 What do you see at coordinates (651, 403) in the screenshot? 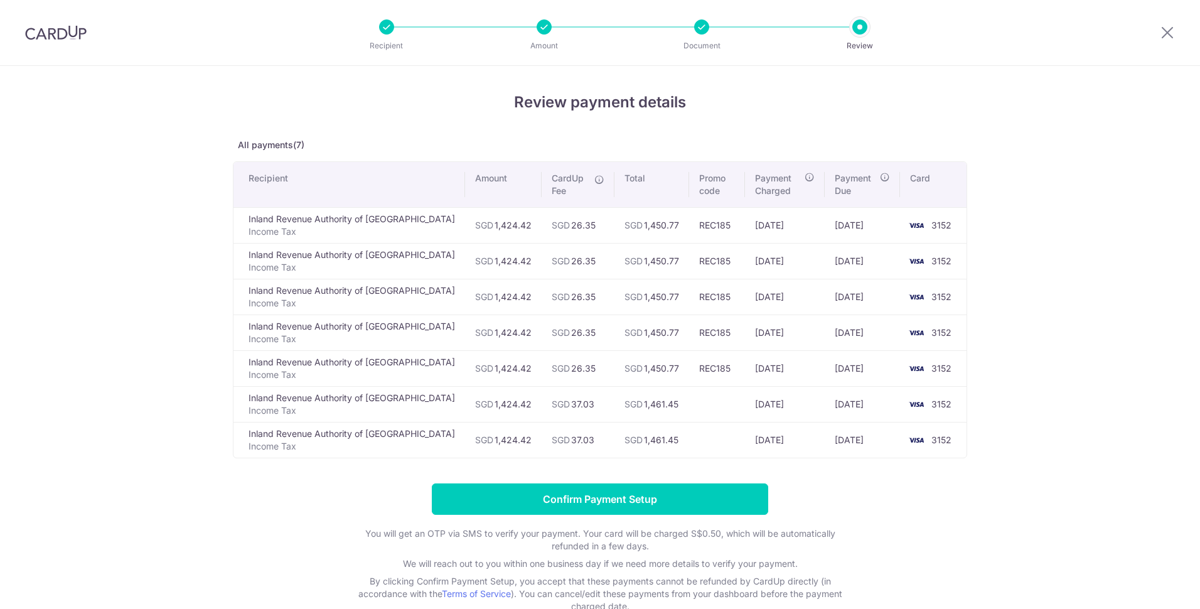
I see `td: 1,461.45` at bounding box center [651, 403].